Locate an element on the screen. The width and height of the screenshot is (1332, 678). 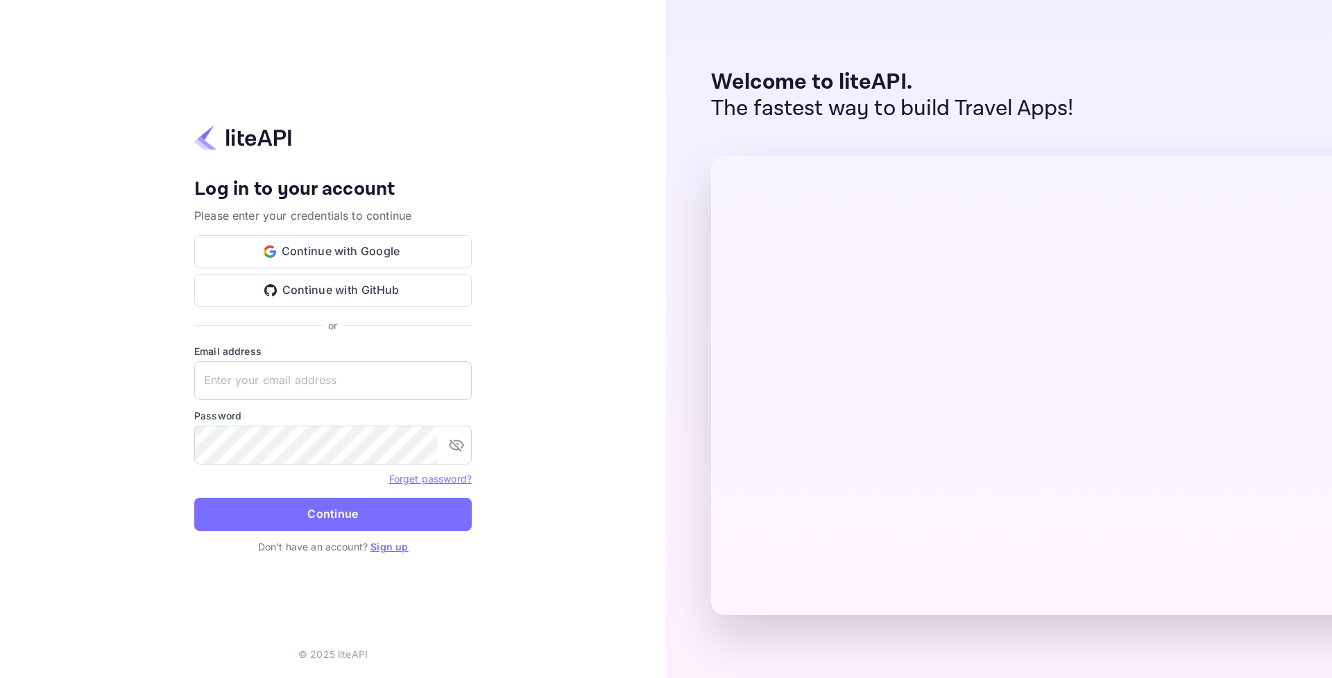
p: Welcome to liteAPI. is located at coordinates (892, 83).